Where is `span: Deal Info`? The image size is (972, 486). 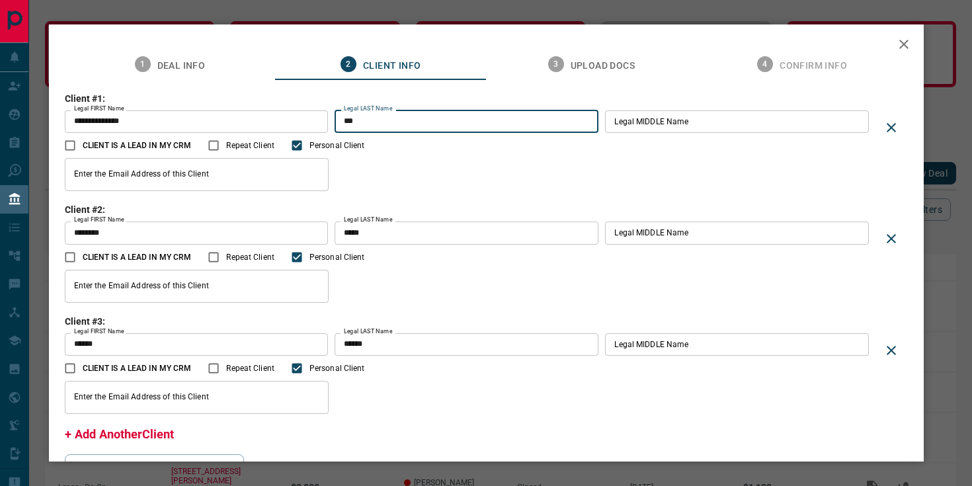 span: Deal Info is located at coordinates (181, 66).